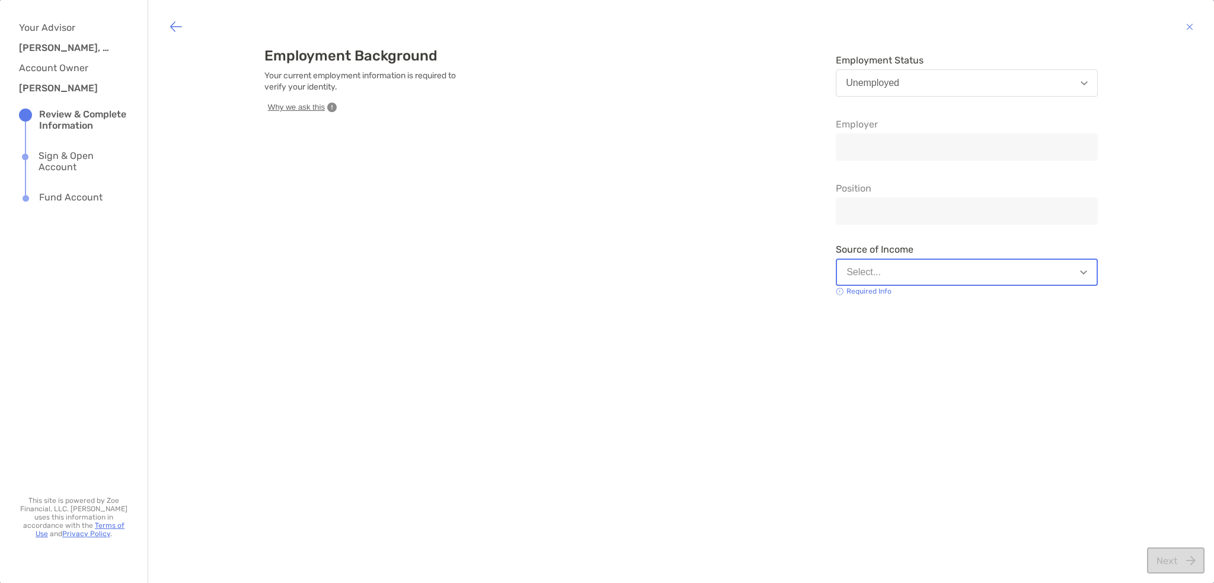 This screenshot has height=583, width=1214. I want to click on div: Sign & Open Account, so click(84, 161).